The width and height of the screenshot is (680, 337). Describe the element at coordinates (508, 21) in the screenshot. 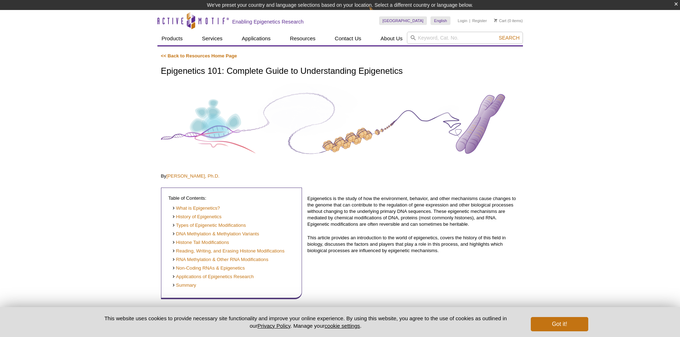

I see `li: (0 items)` at that location.